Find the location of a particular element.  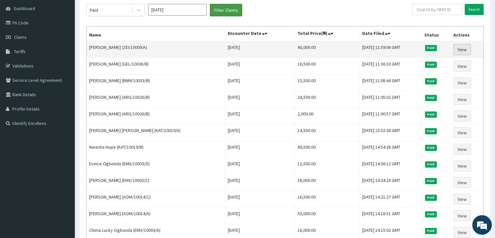

td: 24,500.00 is located at coordinates (327, 99).